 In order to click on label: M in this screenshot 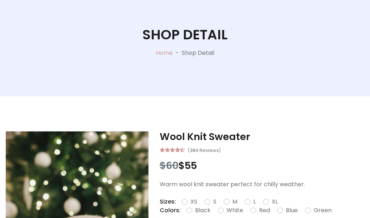, I will do `click(235, 202)`.